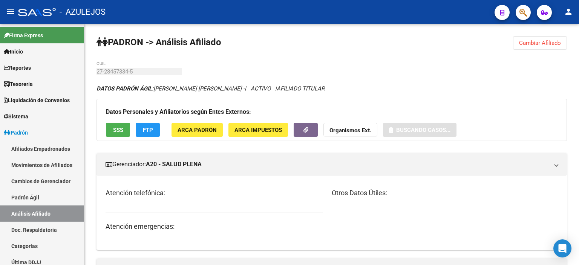  What do you see at coordinates (23, 35) in the screenshot?
I see `span: Firma Express` at bounding box center [23, 35].